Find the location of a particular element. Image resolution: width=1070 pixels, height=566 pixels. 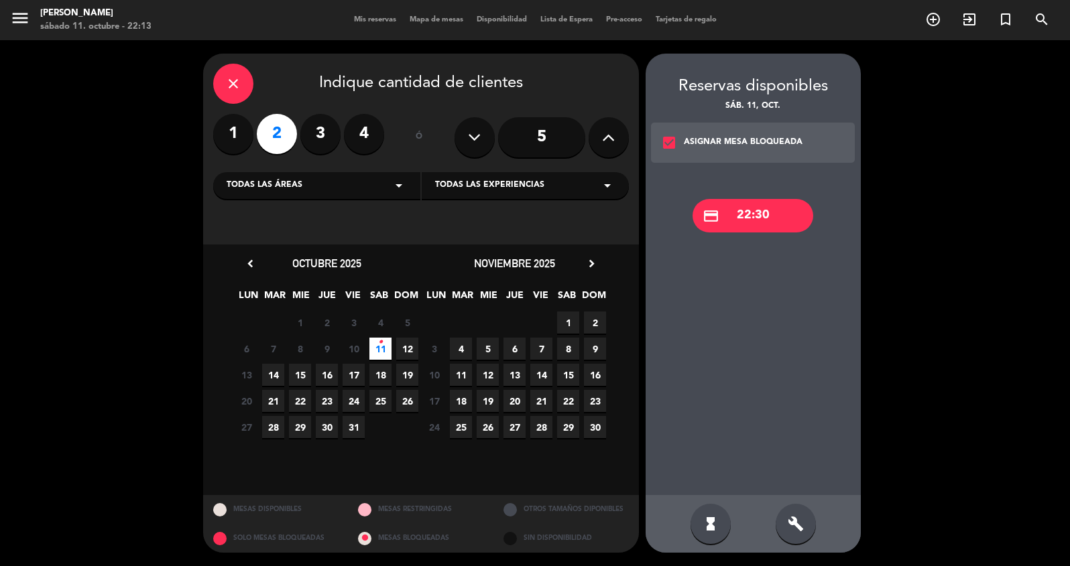

i: search is located at coordinates (1042, 19).